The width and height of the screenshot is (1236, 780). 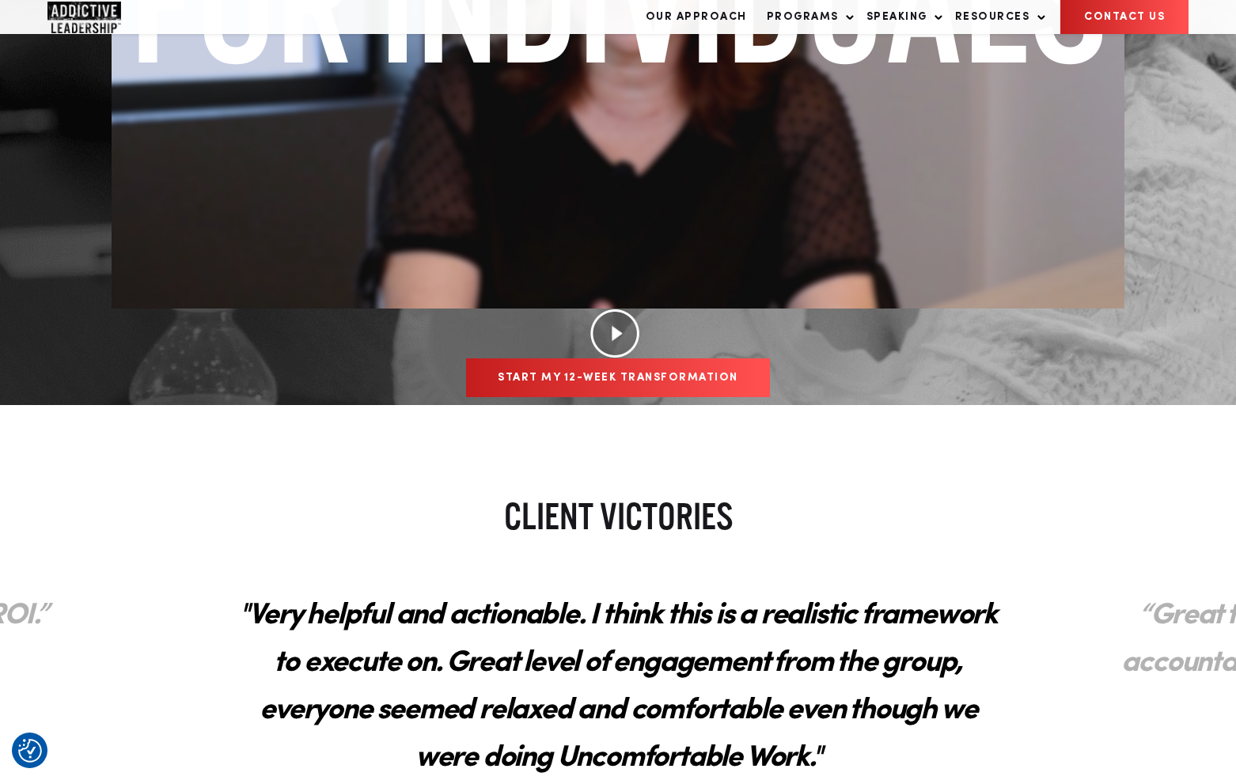 I want to click on a: Programs, so click(x=806, y=17).